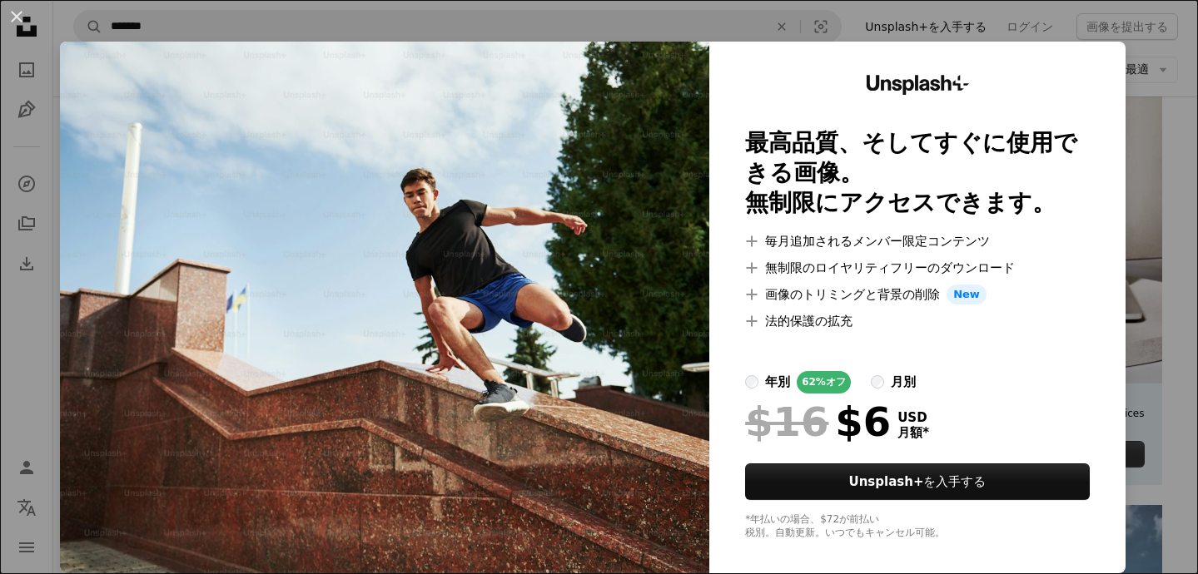  Describe the element at coordinates (752, 382) in the screenshot. I see `input: 年別62%オフ` at that location.